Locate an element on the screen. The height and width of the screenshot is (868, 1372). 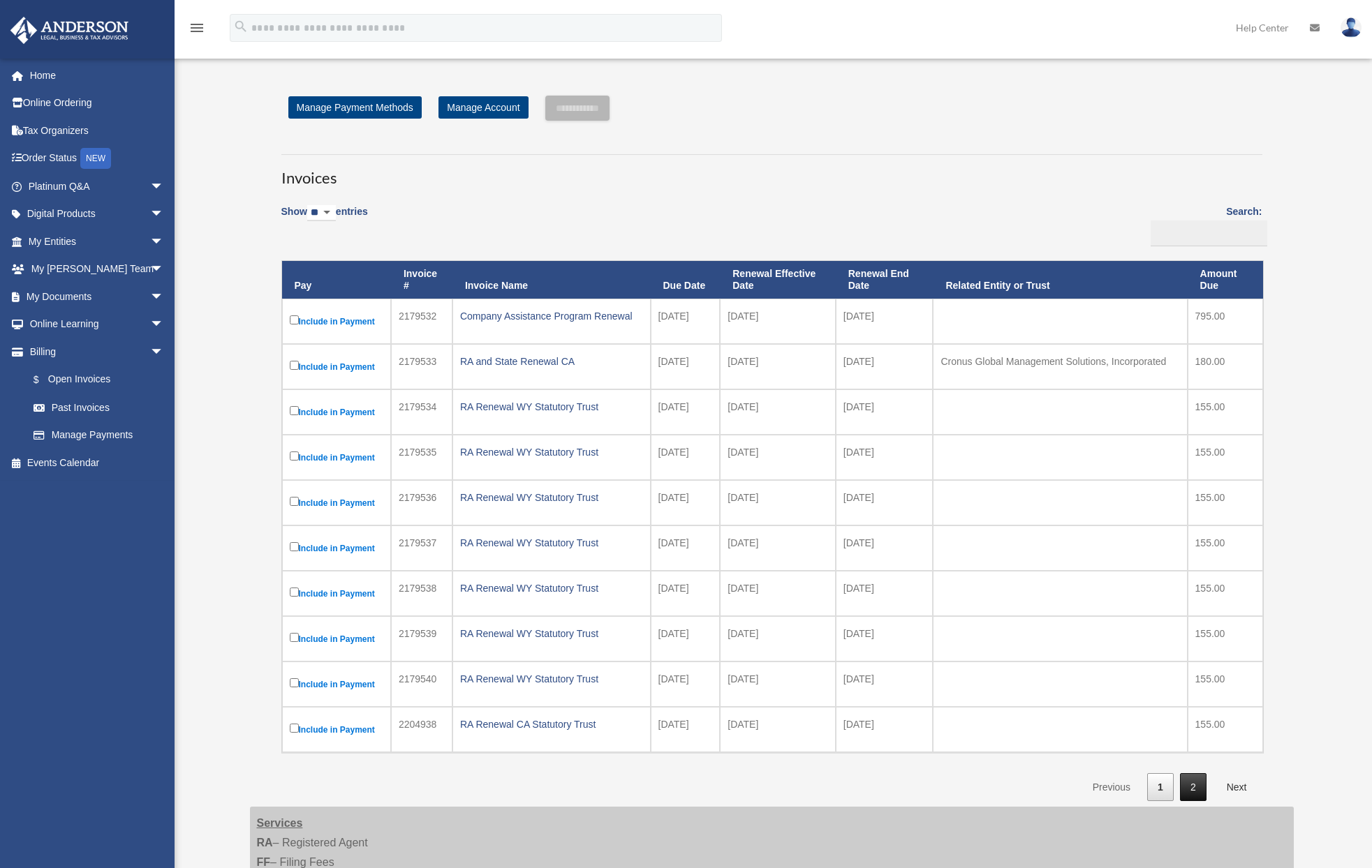
a: Previous is located at coordinates (1111, 787).